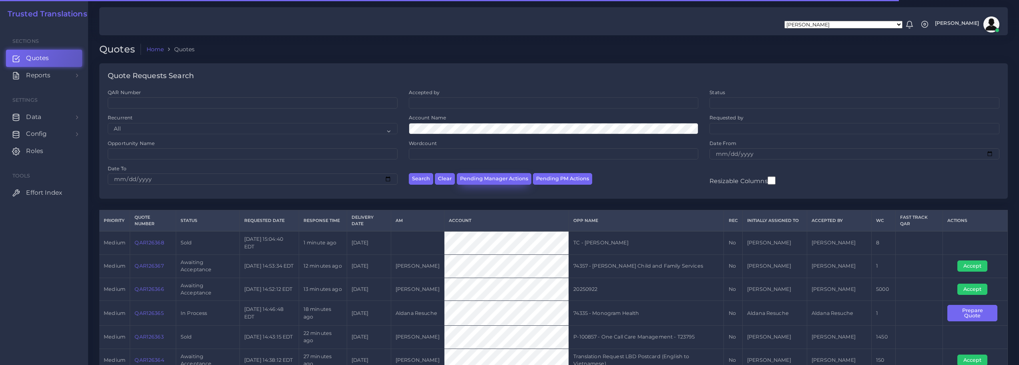 Image resolution: width=1019 pixels, height=365 pixels. What do you see at coordinates (149, 289) in the screenshot?
I see `a: QAR126366` at bounding box center [149, 289].